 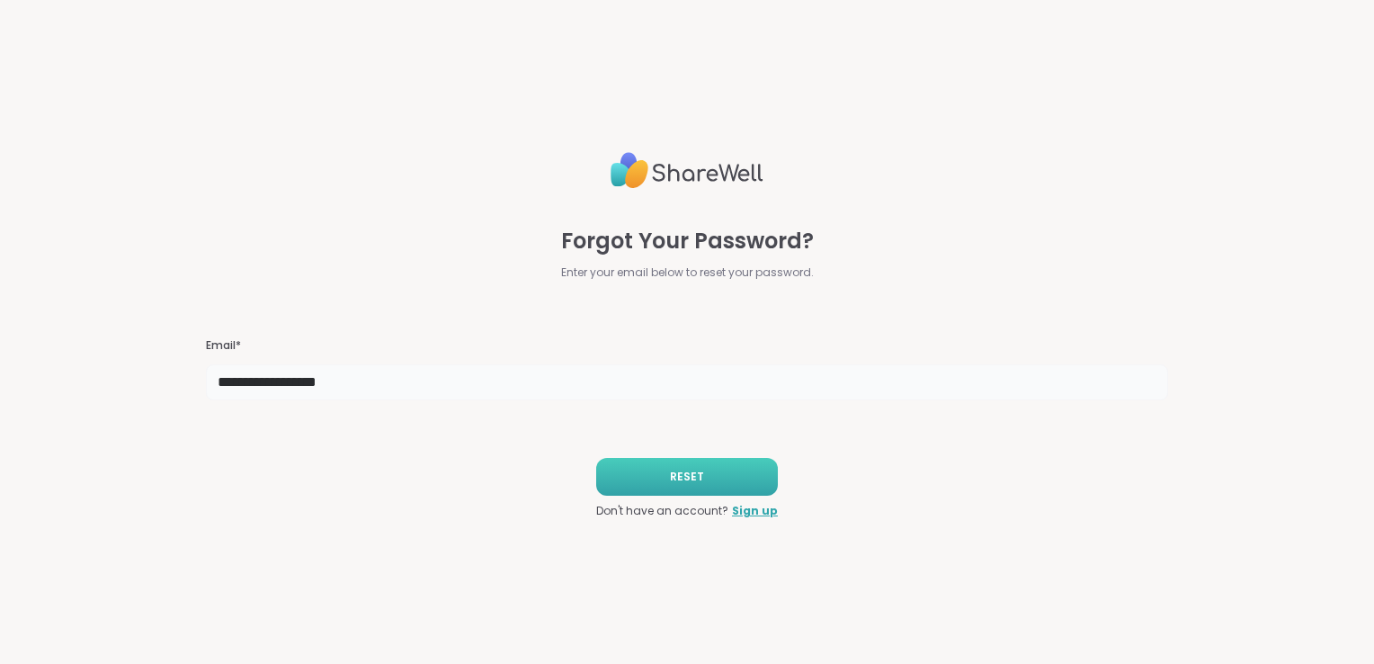 What do you see at coordinates (687, 477) in the screenshot?
I see `span: RESET` at bounding box center [687, 477].